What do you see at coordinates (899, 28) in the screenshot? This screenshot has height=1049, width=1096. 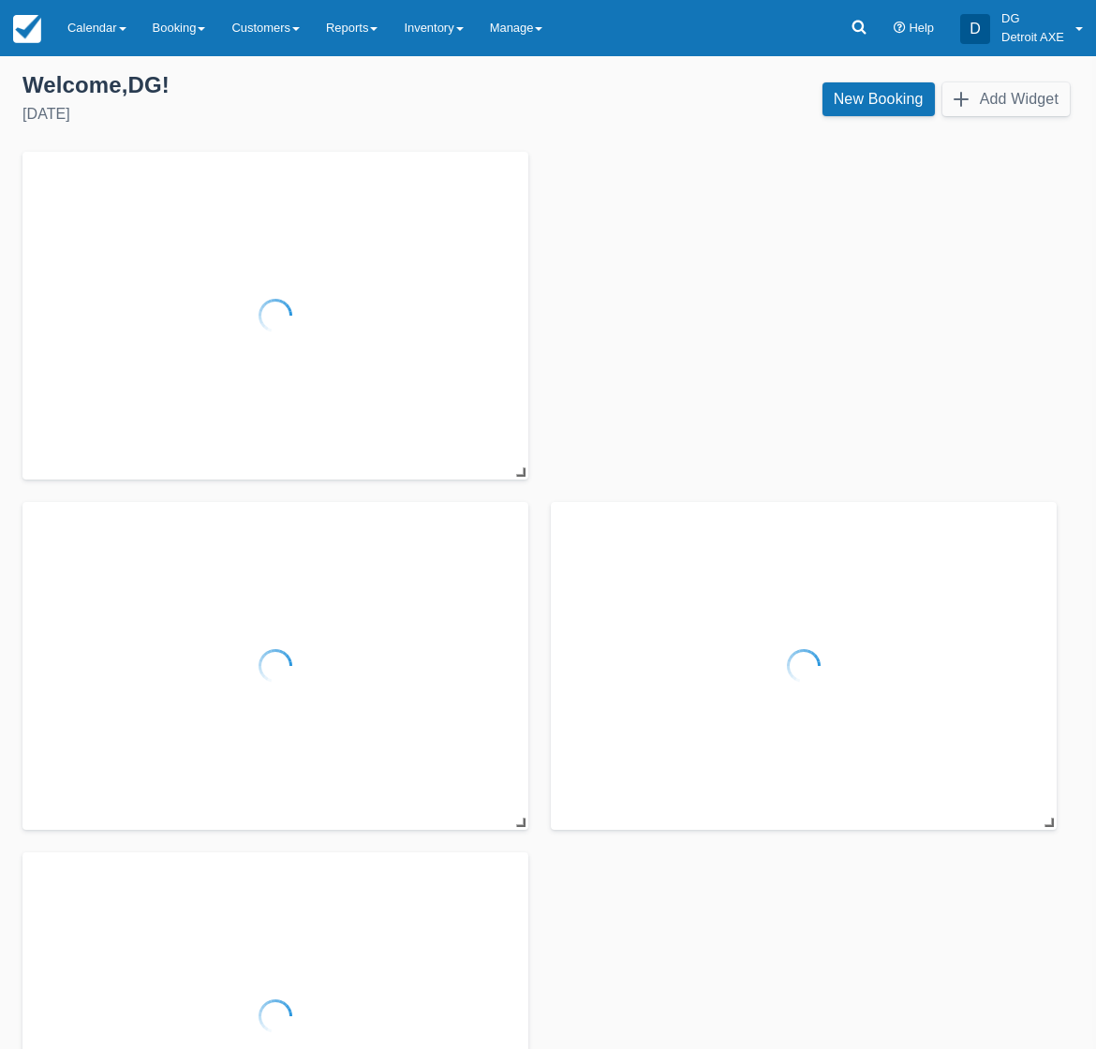 I see `i: Help` at bounding box center [899, 28].